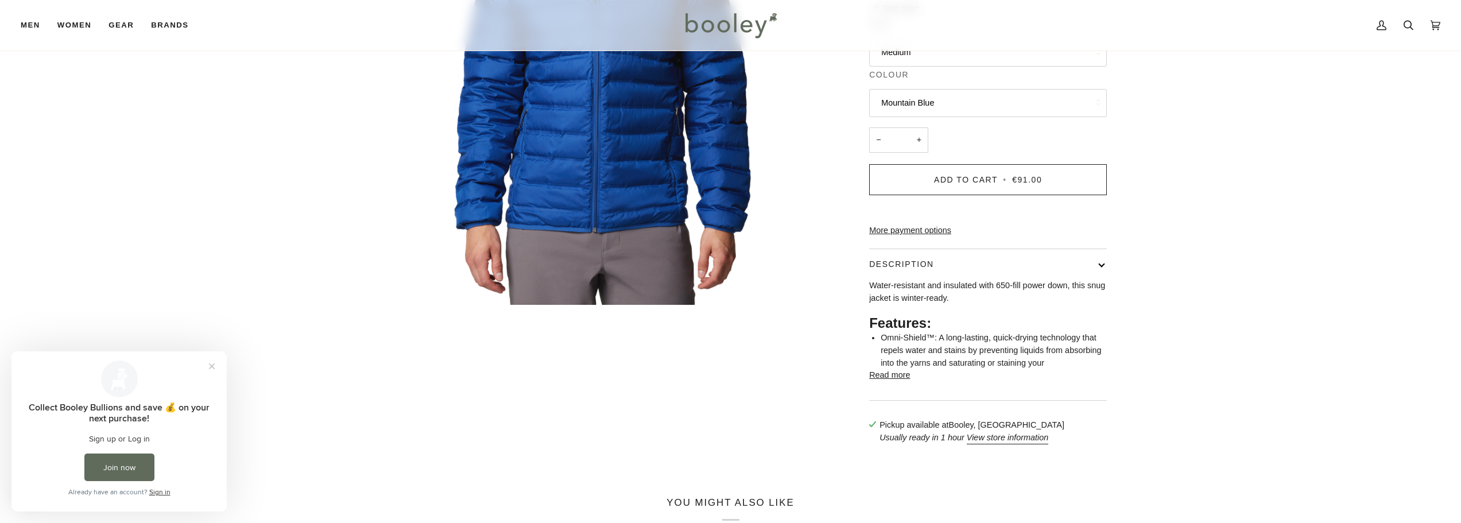 This screenshot has width=1461, height=523. I want to click on button: Medium, so click(988, 52).